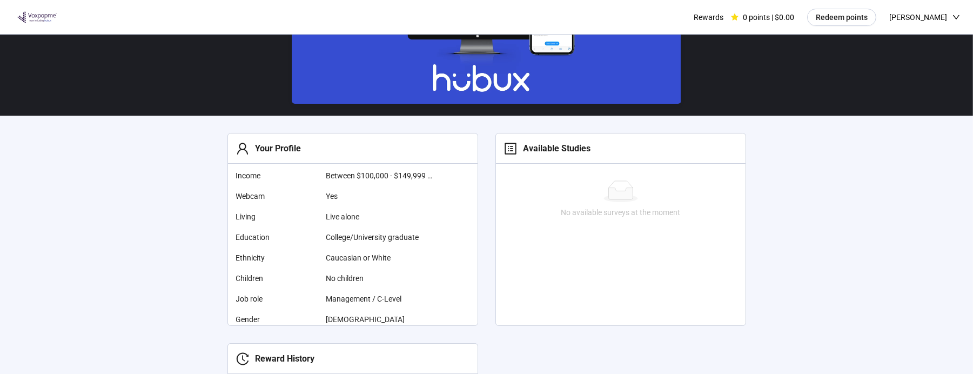  Describe the element at coordinates (277, 237) in the screenshot. I see `span: Education` at that location.